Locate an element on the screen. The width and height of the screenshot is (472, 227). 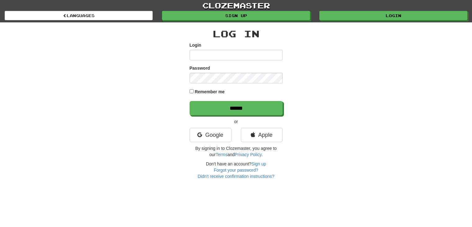
a: Languages is located at coordinates (79, 16).